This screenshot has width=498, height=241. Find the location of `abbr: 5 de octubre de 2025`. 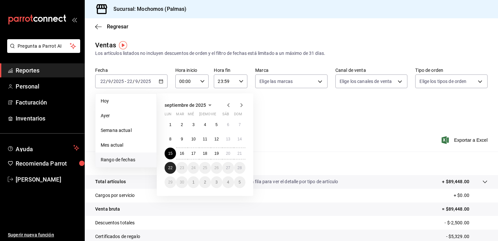

abbr: 5 de octubre de 2025 is located at coordinates (240, 182).